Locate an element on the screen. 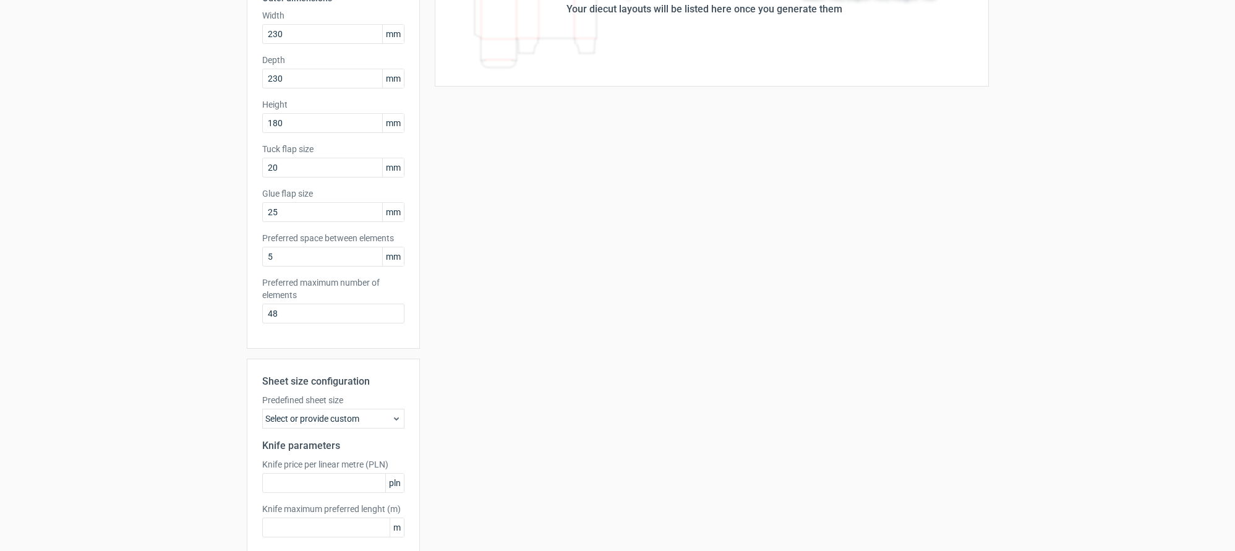  label: Preferred maximum number of elements is located at coordinates (333, 289).